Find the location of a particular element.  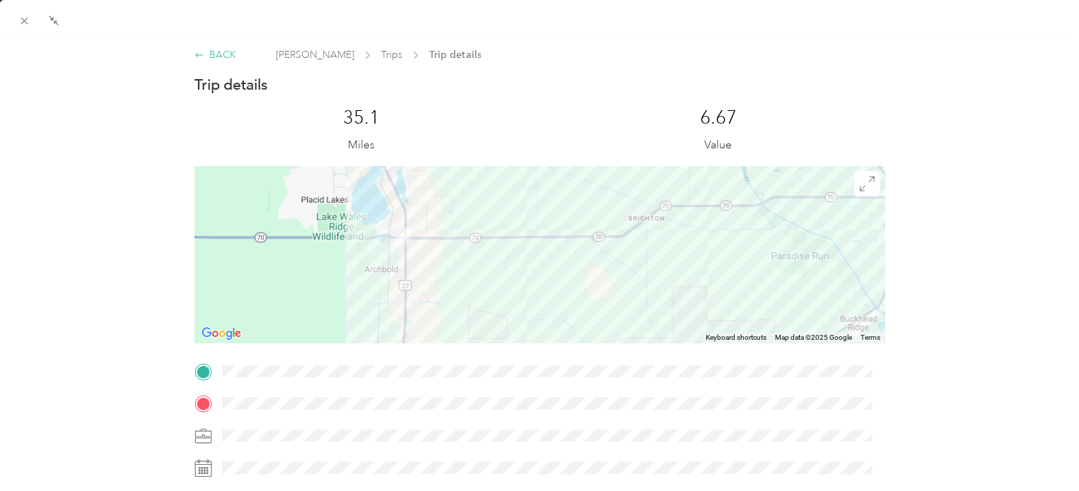

span: Trip details is located at coordinates (455, 54).